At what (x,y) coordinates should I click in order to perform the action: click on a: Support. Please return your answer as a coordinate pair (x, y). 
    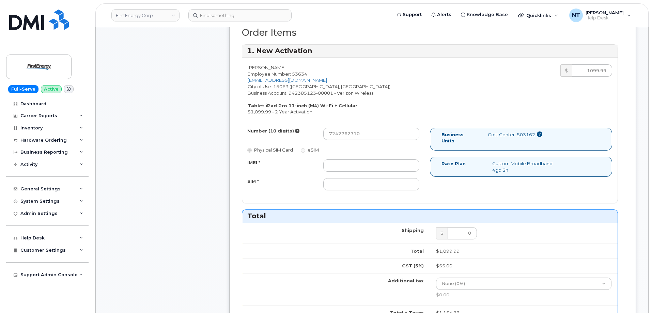
    Looking at the image, I should click on (409, 15).